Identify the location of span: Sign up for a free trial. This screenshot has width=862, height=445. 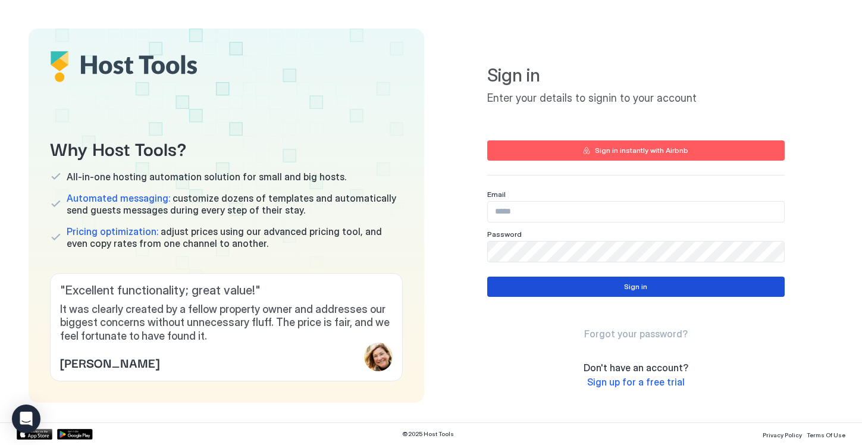
(636, 382).